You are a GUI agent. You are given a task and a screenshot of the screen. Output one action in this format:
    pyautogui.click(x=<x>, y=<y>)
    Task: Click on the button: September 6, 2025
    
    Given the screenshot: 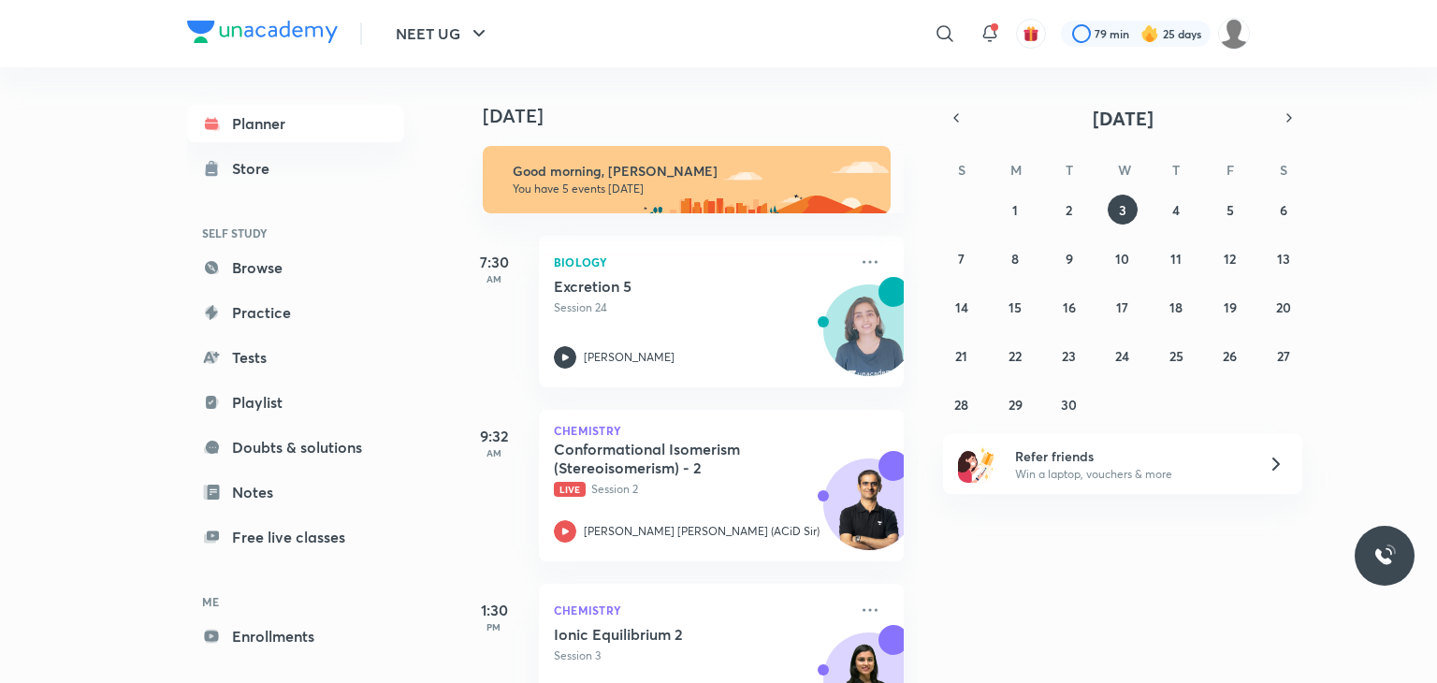 What is the action you would take?
    pyautogui.click(x=1284, y=210)
    